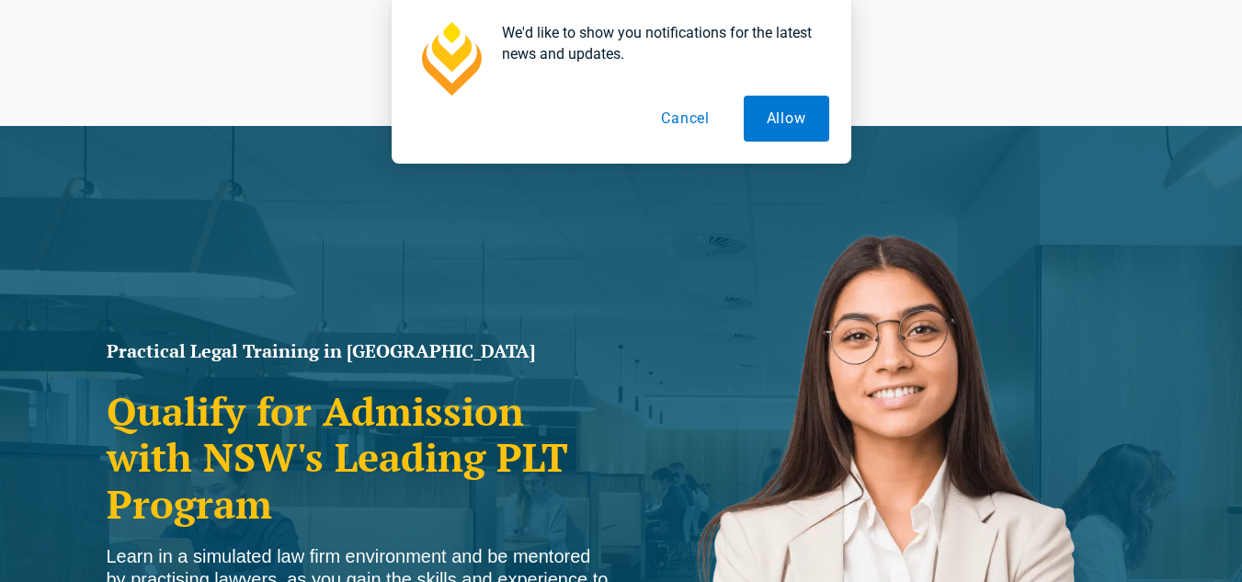 Image resolution: width=1242 pixels, height=582 pixels. I want to click on h2: Qualify for Admission with NSW's Leading PLT Program, so click(360, 457).